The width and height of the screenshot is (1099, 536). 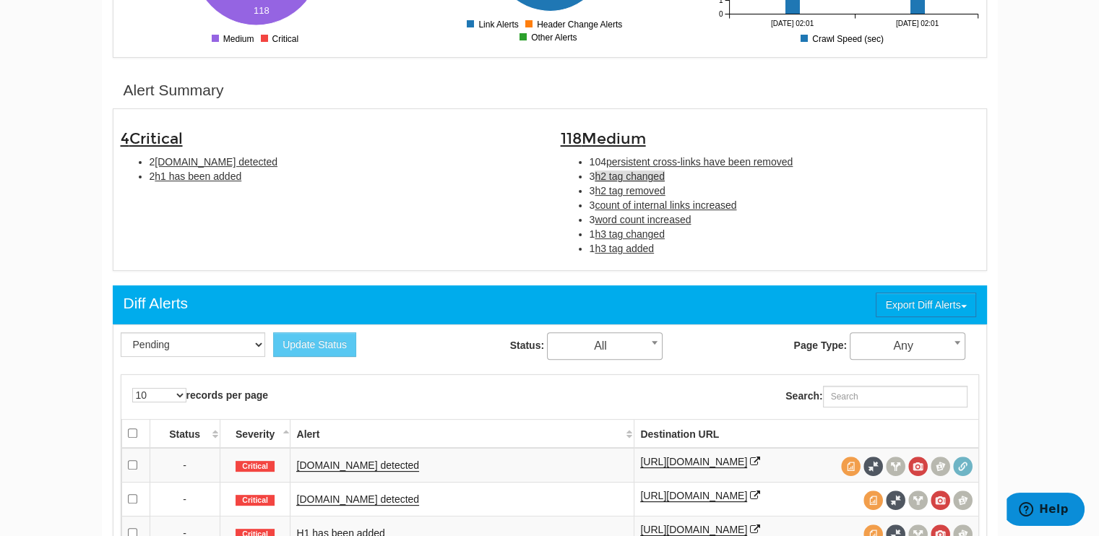 What do you see at coordinates (198, 176) in the screenshot?
I see `span: h1 has been added` at bounding box center [198, 176].